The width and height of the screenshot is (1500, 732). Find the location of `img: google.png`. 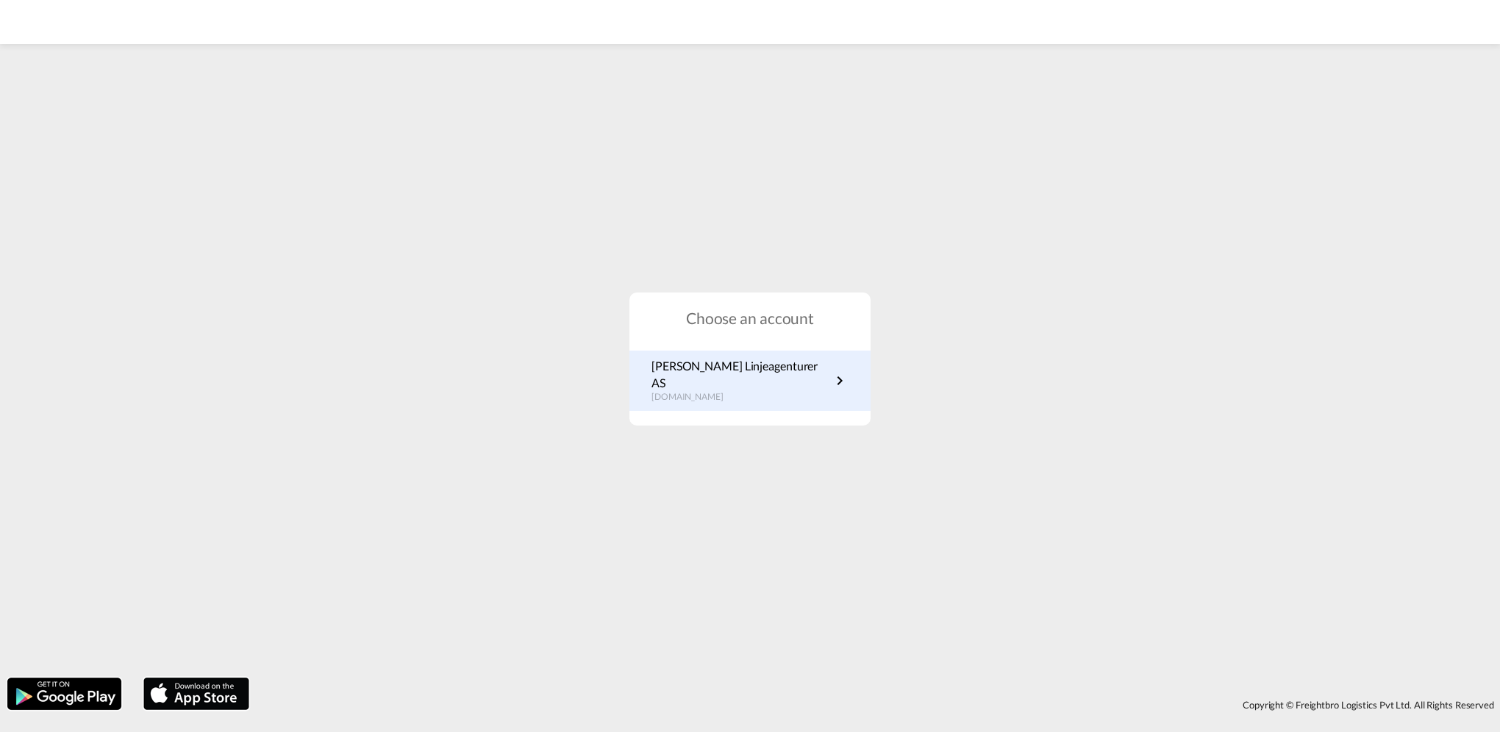

img: google.png is located at coordinates (64, 694).